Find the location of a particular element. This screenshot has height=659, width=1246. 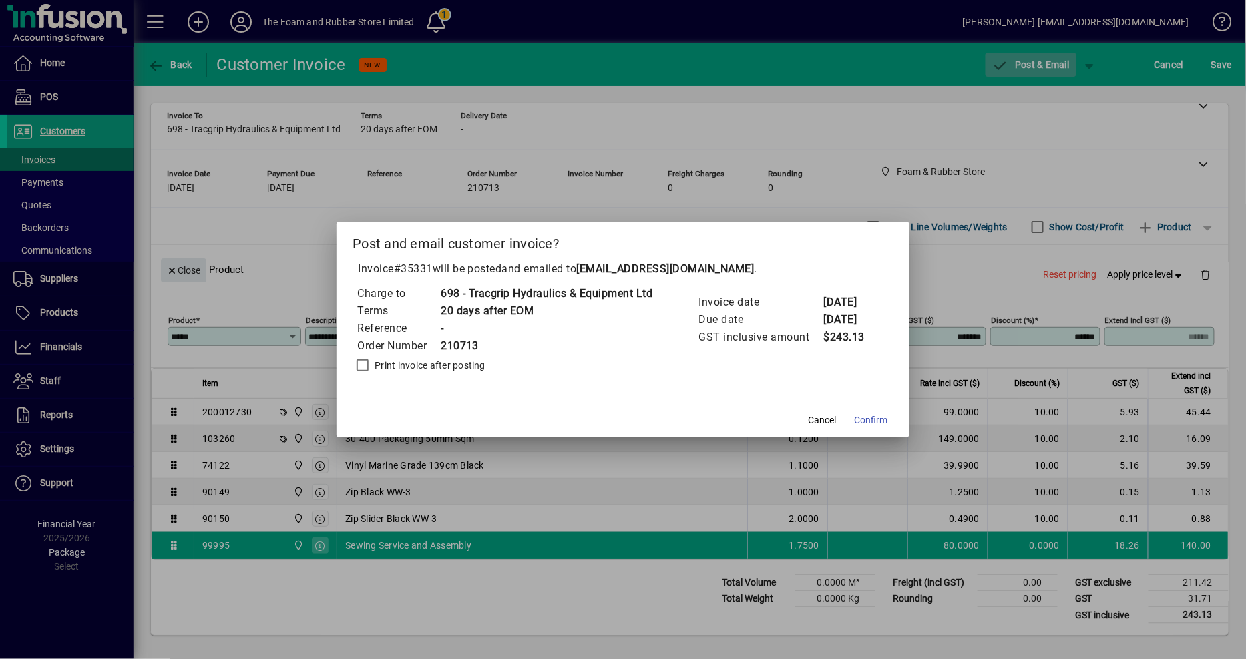

td: GST inclusive amount is located at coordinates (761, 337).